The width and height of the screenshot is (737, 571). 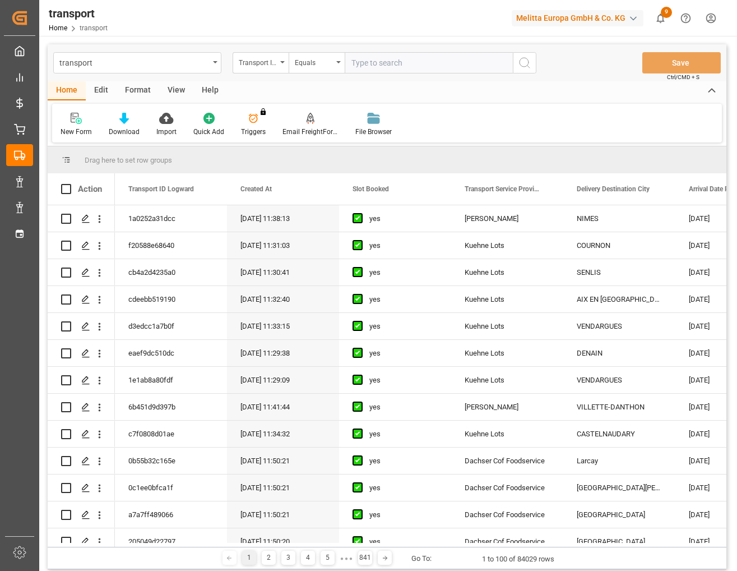 What do you see at coordinates (67, 91) in the screenshot?
I see `div: Home` at bounding box center [67, 91].